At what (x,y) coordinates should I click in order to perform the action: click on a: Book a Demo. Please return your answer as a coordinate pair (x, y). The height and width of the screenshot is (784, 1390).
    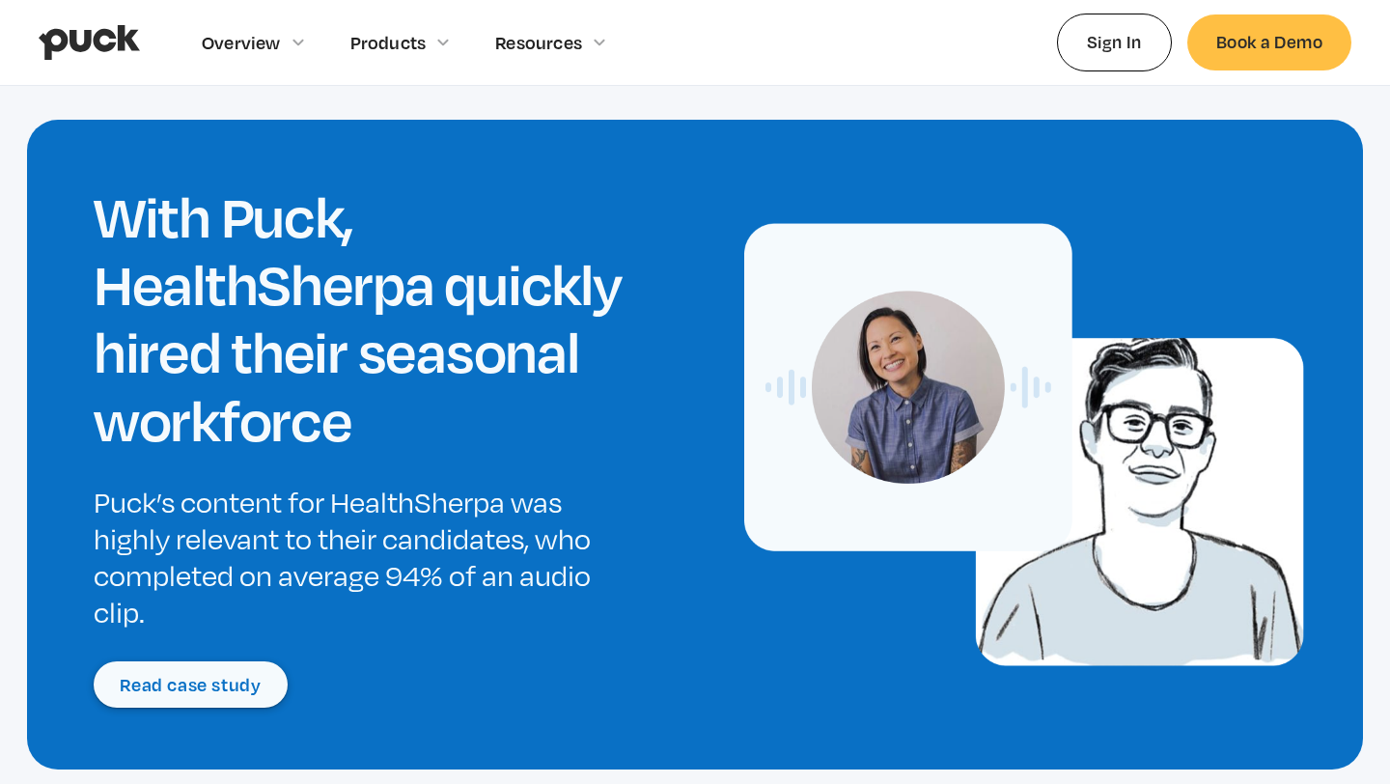
    Looking at the image, I should click on (1270, 42).